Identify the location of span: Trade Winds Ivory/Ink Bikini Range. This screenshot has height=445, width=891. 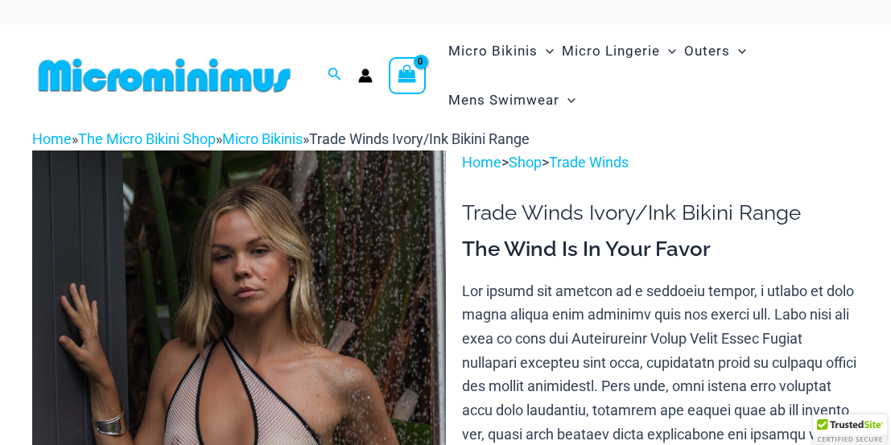
(419, 138).